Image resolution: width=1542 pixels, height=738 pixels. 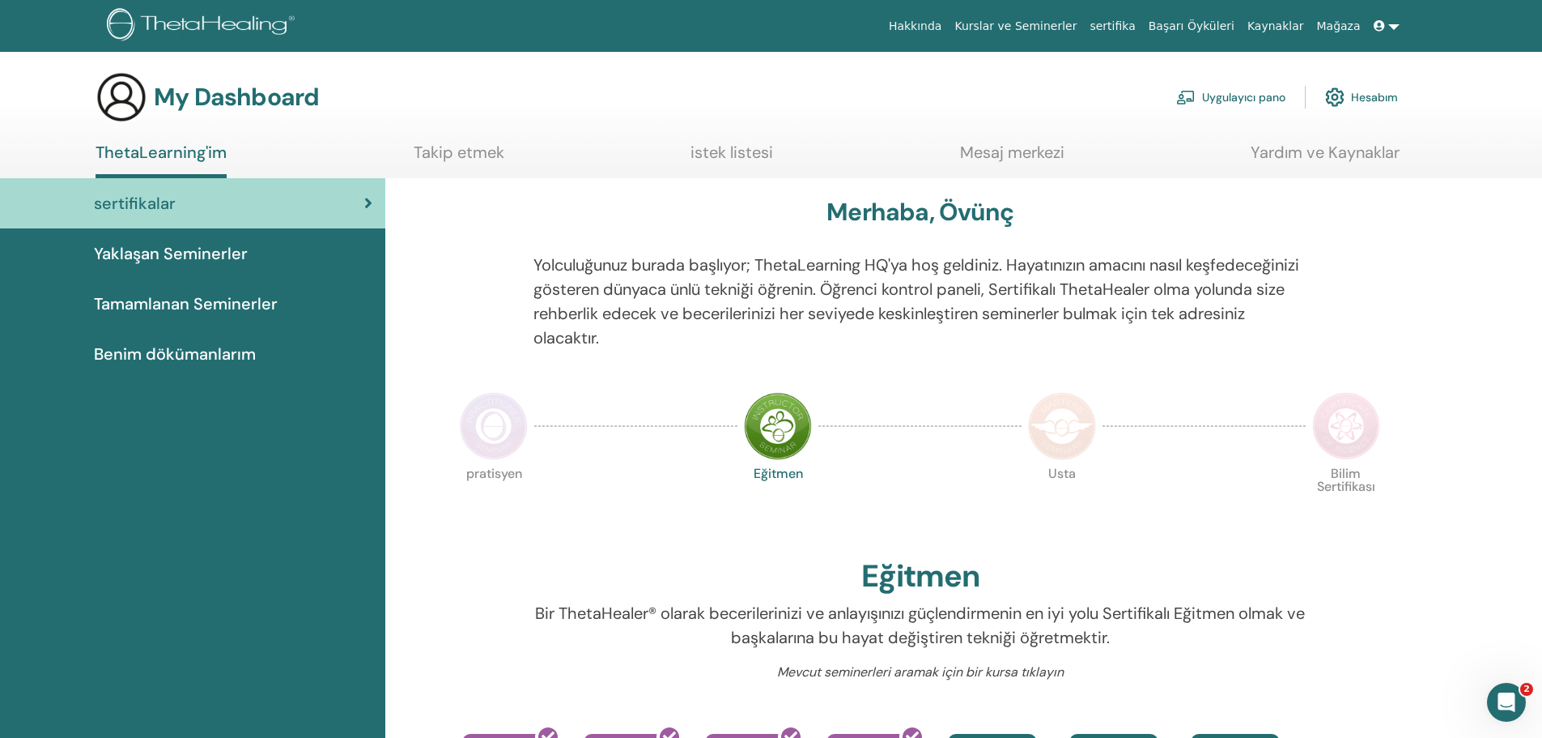 I want to click on a: ThetaLearning'im, so click(x=161, y=160).